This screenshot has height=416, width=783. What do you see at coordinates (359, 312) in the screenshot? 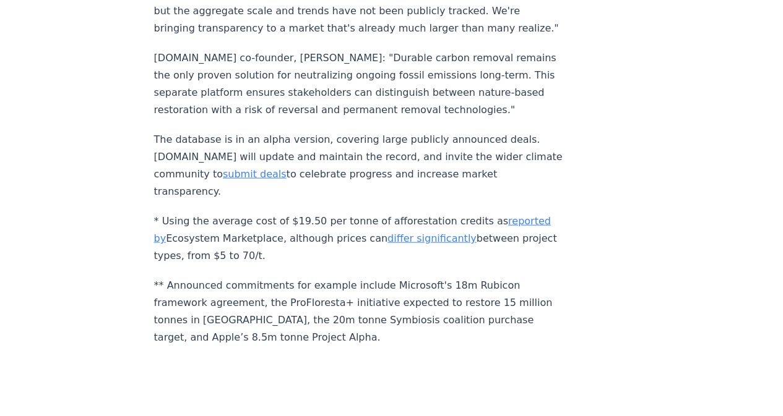
I see `p: ** Announced commitments for example include Microsoft's 18m Rubicon framework agreement, the Pro...` at bounding box center [359, 312].